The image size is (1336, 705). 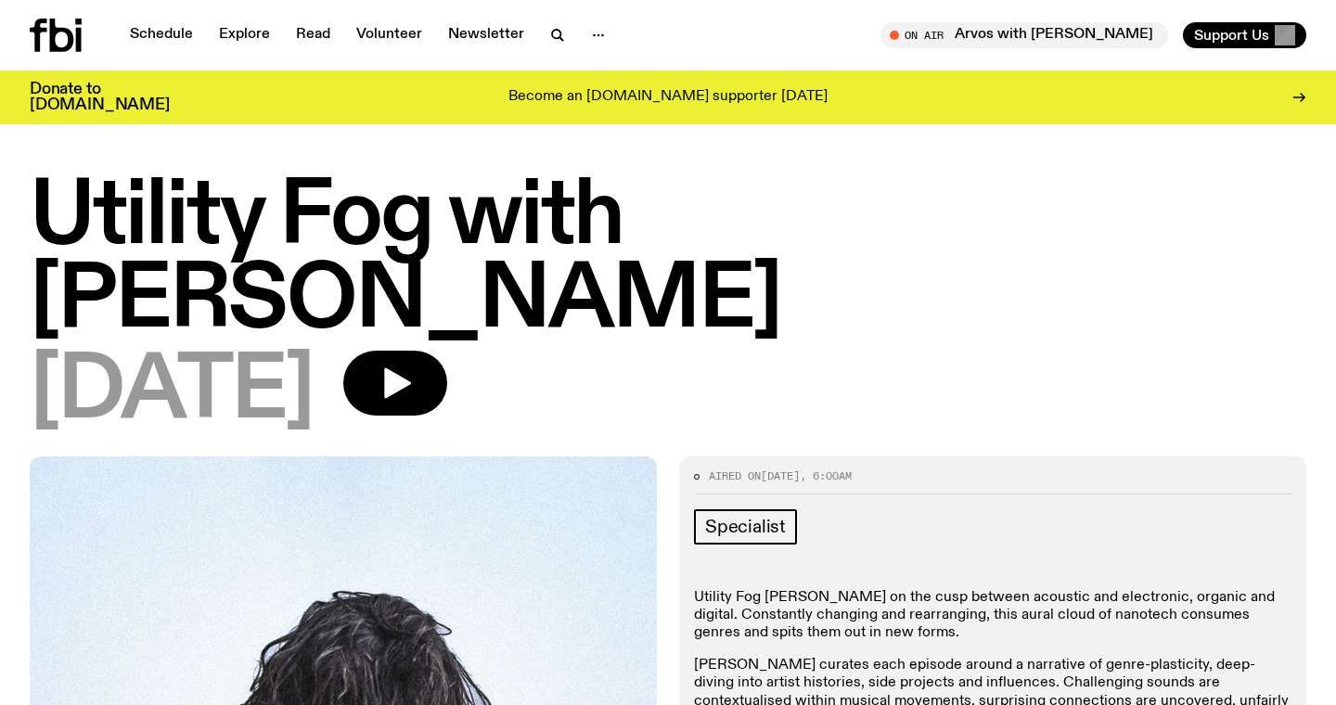 I want to click on a: Explore, so click(x=244, y=35).